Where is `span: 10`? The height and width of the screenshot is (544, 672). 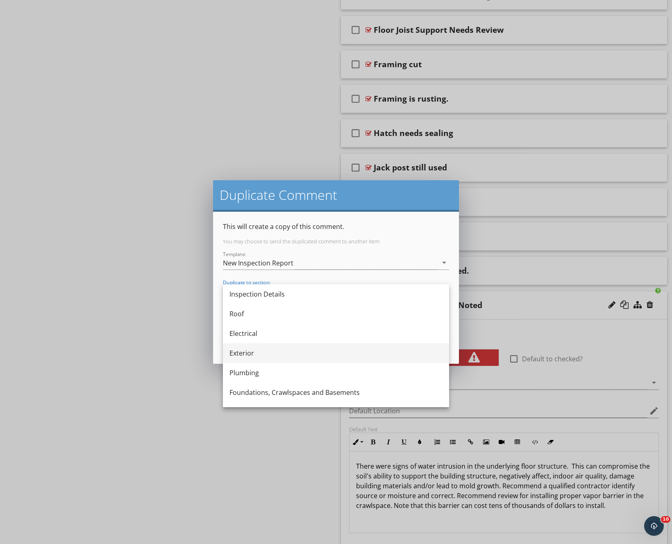 span: 10 is located at coordinates (665, 520).